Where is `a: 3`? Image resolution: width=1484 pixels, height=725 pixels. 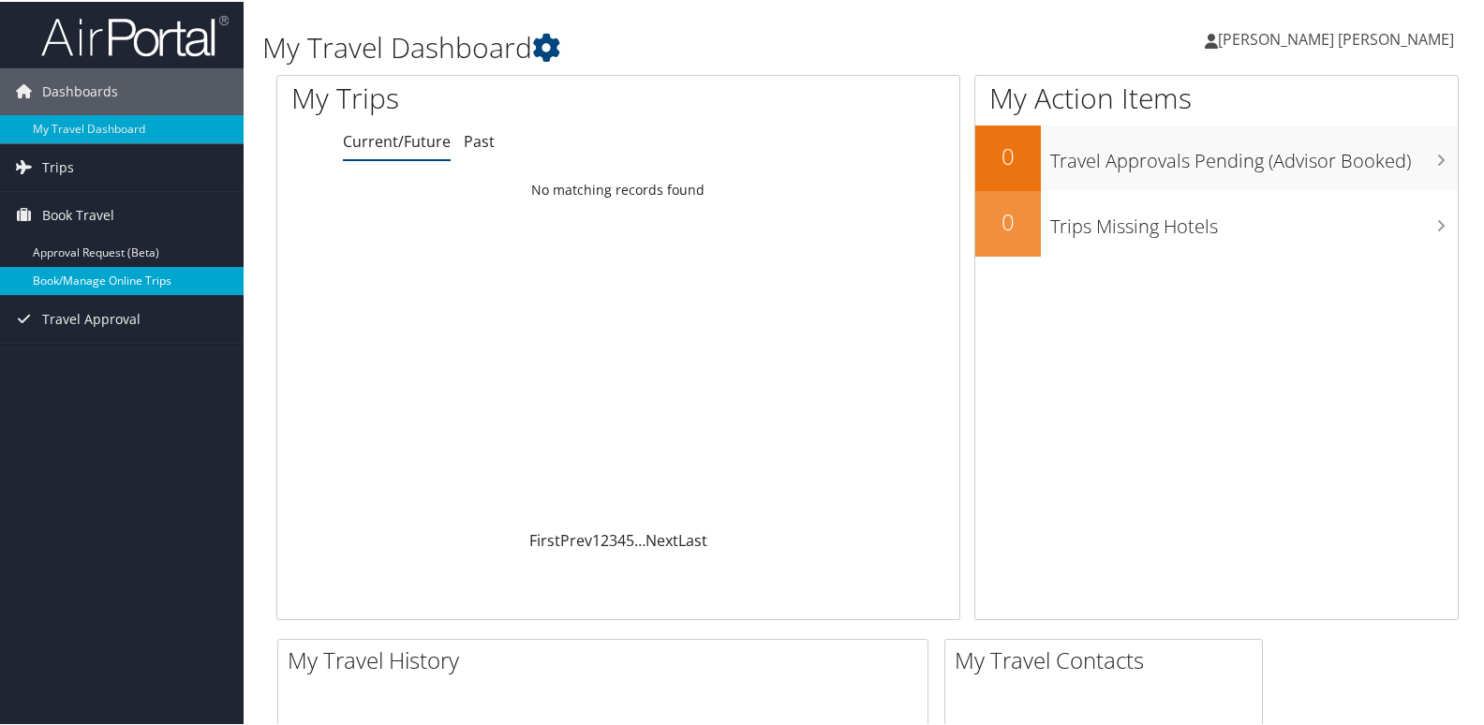 a: 3 is located at coordinates (613, 539).